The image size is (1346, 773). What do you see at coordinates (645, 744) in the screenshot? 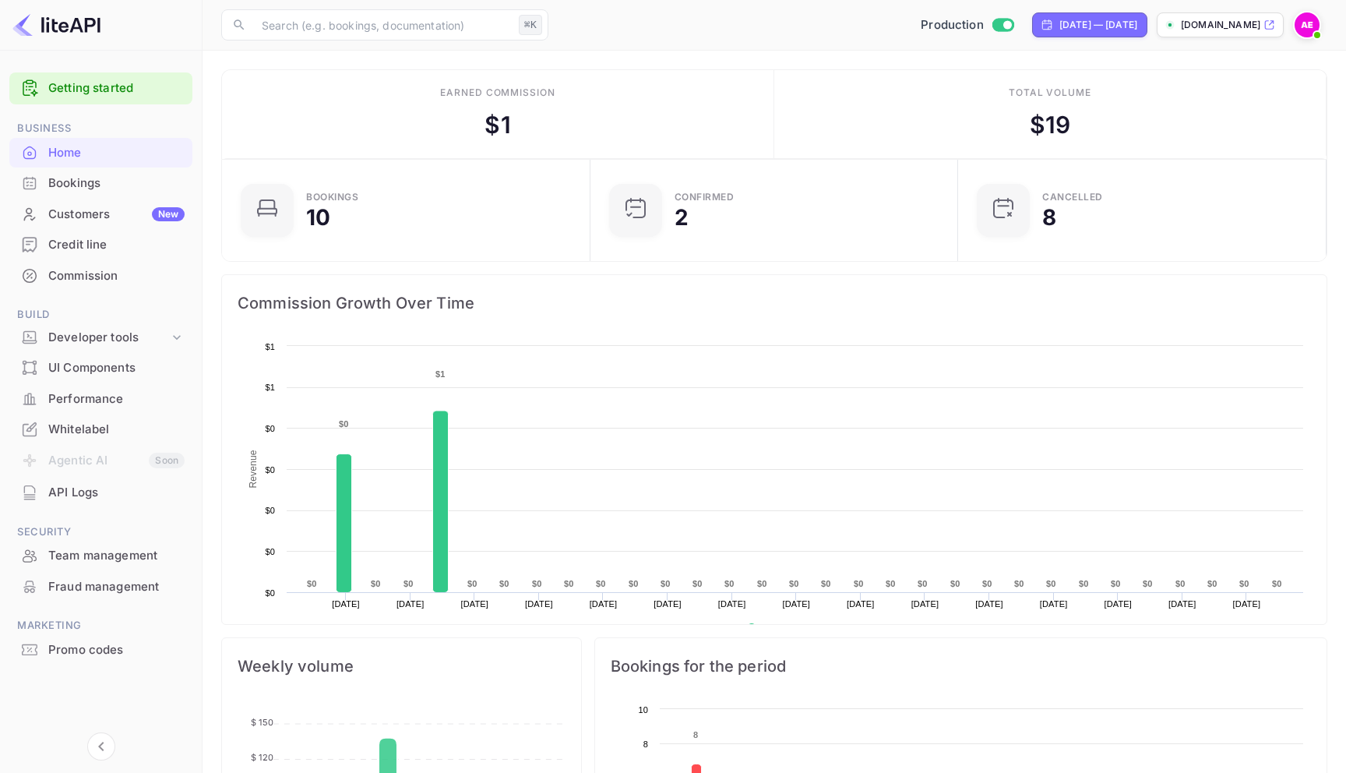
I see `text: 8` at bounding box center [645, 744].